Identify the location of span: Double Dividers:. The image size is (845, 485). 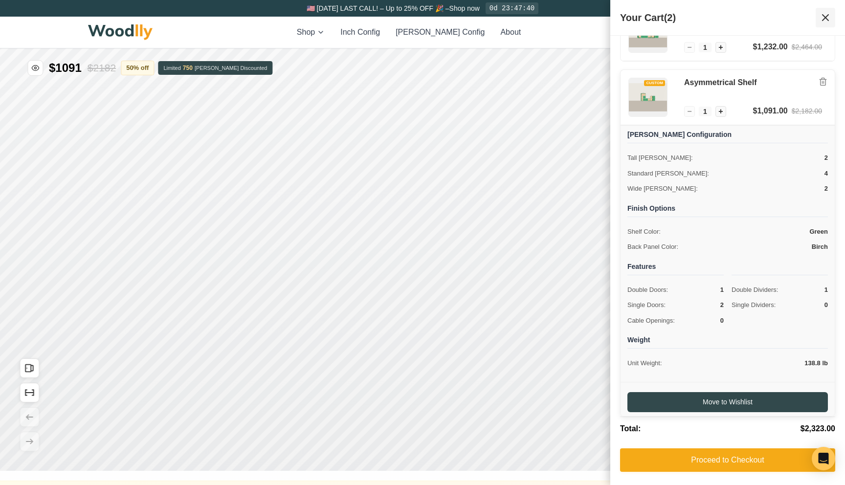
(755, 290).